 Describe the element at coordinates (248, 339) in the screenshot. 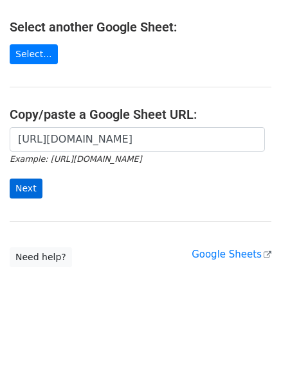

I see `div: Chat Widget` at that location.